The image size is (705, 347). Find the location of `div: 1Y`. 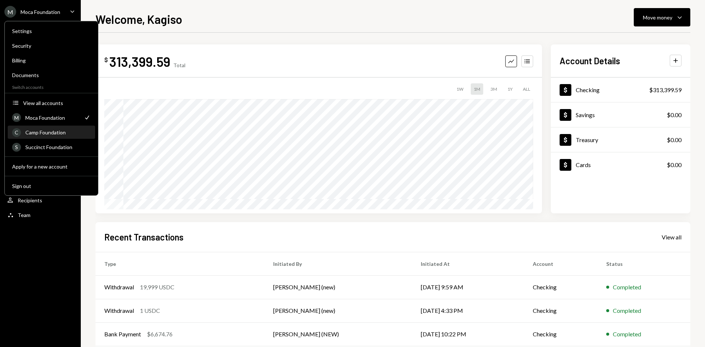

div: 1Y is located at coordinates (510, 89).